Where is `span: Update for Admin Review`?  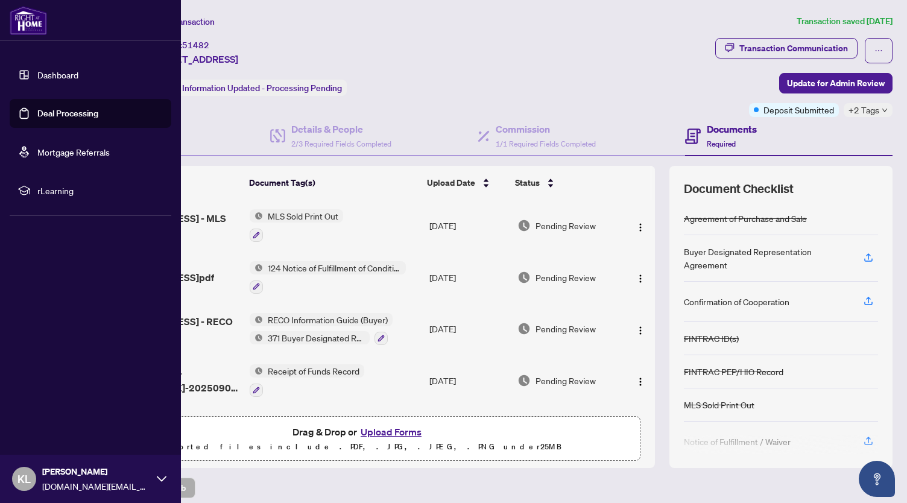 span: Update for Admin Review is located at coordinates (835, 83).